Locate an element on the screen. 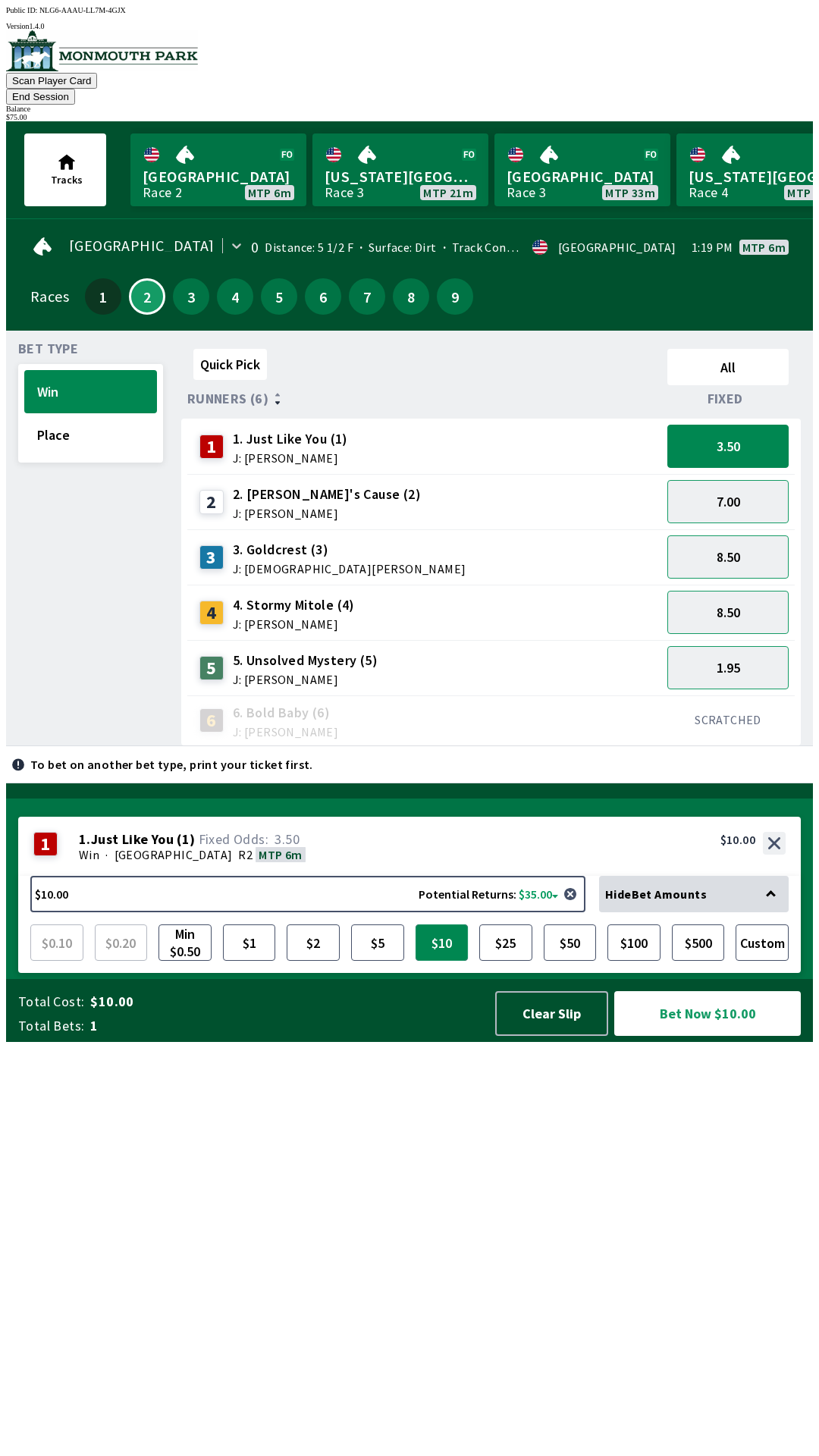  span: $50 is located at coordinates (570, 943).